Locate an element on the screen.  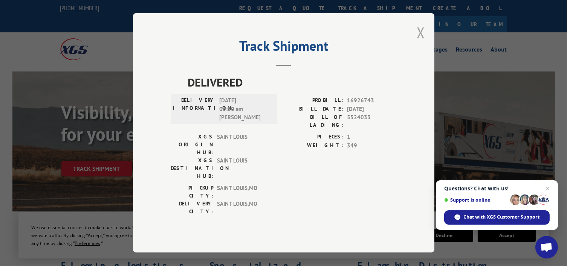
div: Chat with XGS Customer Support is located at coordinates (497, 218).